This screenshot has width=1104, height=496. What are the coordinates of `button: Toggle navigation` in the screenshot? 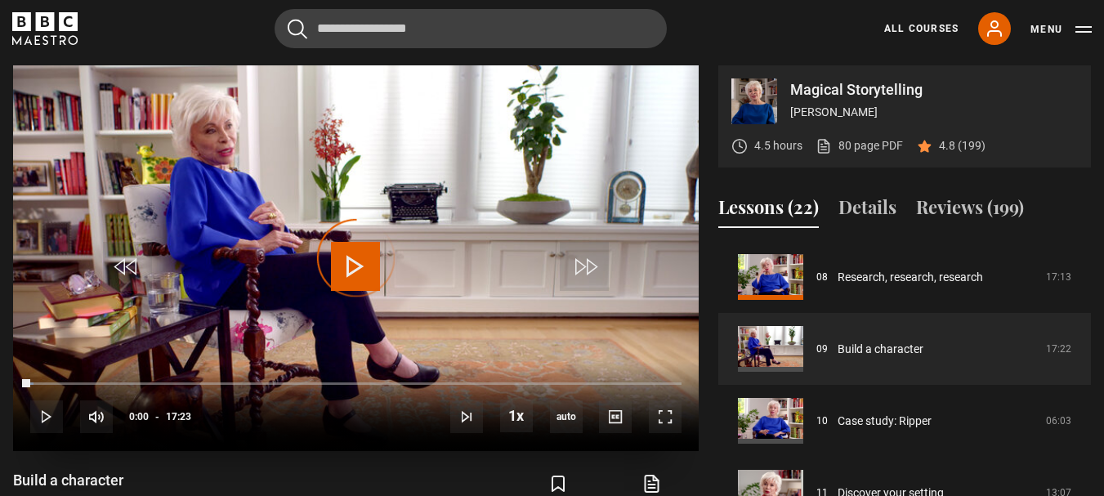 It's located at (1060, 29).